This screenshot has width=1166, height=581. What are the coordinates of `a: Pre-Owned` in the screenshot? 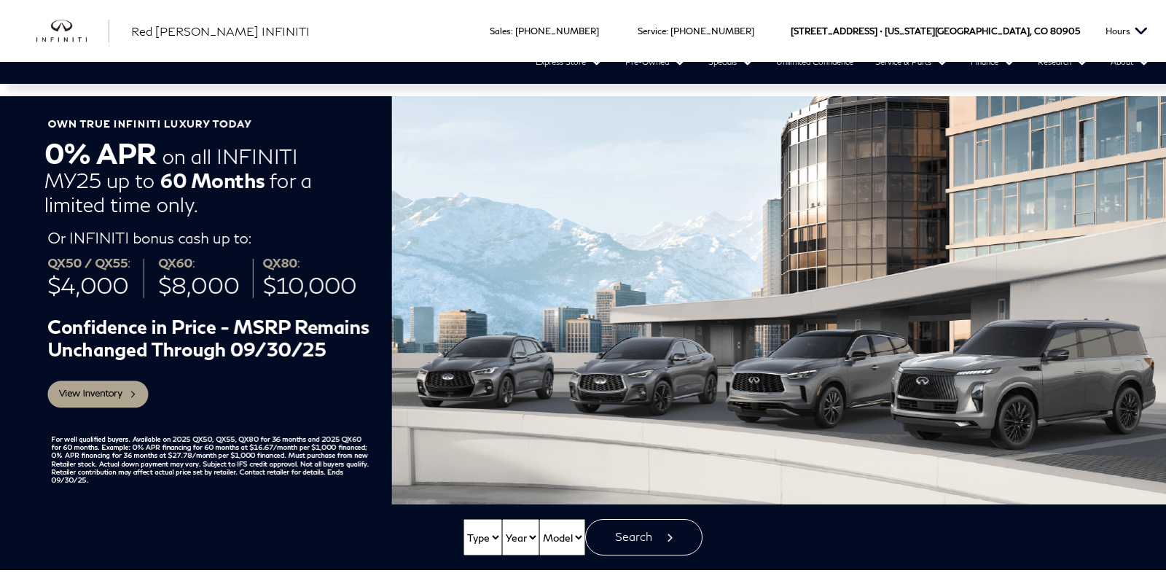 It's located at (656, 62).